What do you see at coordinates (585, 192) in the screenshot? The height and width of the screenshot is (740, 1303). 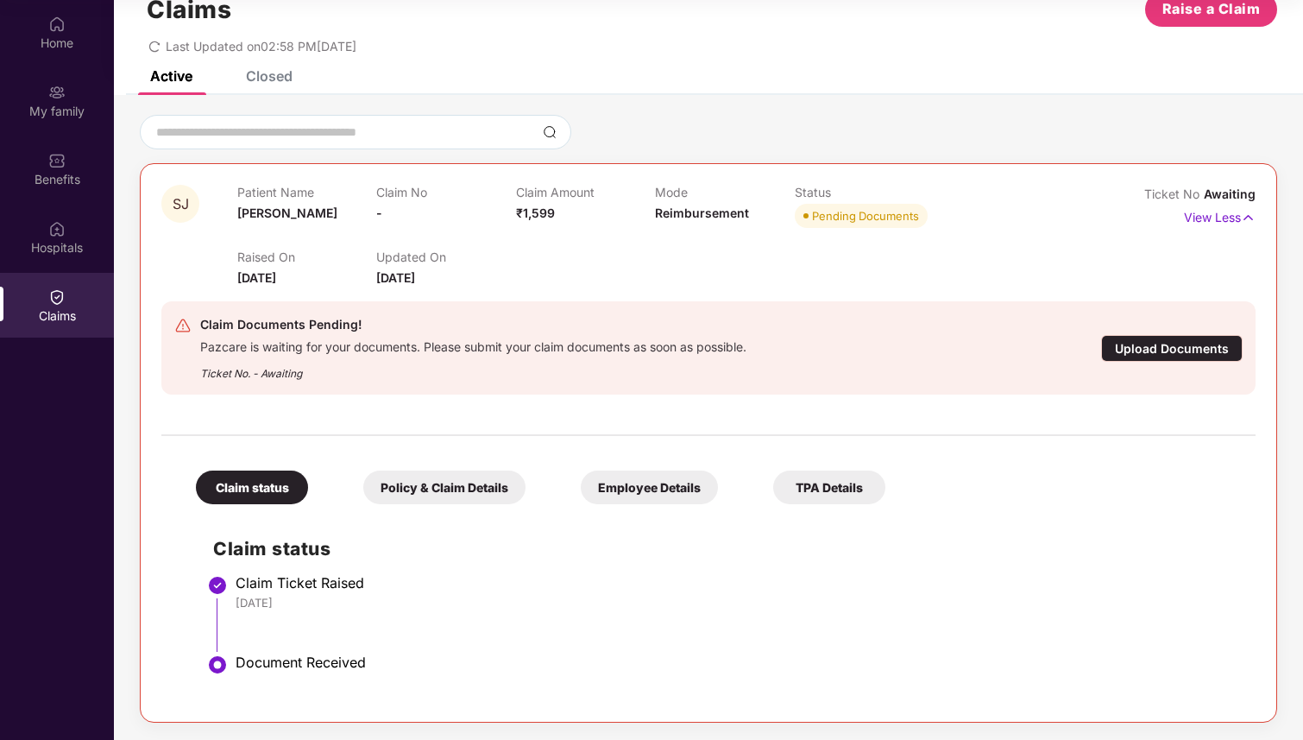 I see `p: Claim Amount` at bounding box center [585, 192].